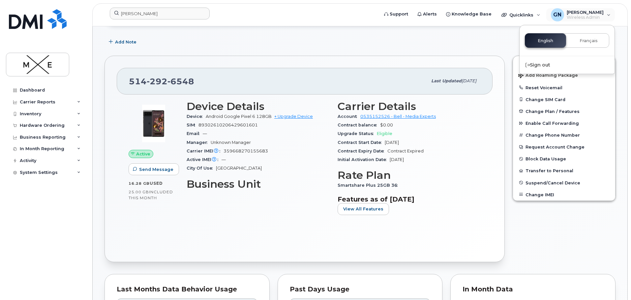 The image size is (631, 300). What do you see at coordinates (201, 168) in the screenshot?
I see `span: City Of Use` at bounding box center [201, 168].